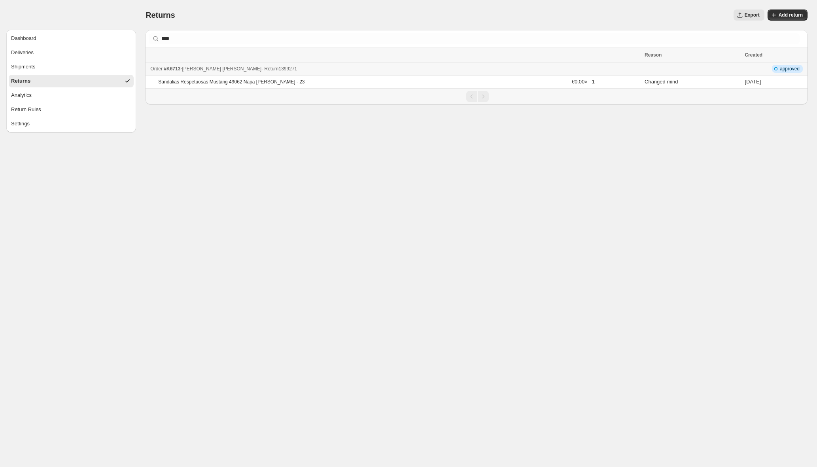 The image size is (817, 467). Describe the element at coordinates (787, 15) in the screenshot. I see `button: Add return` at that location.